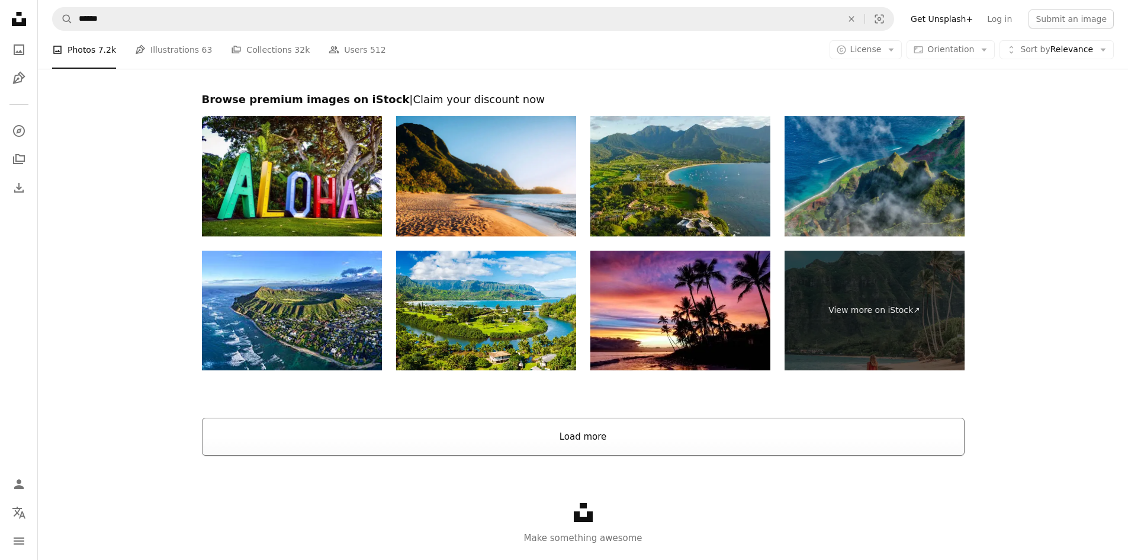  I want to click on button: Visual search, so click(879, 19).